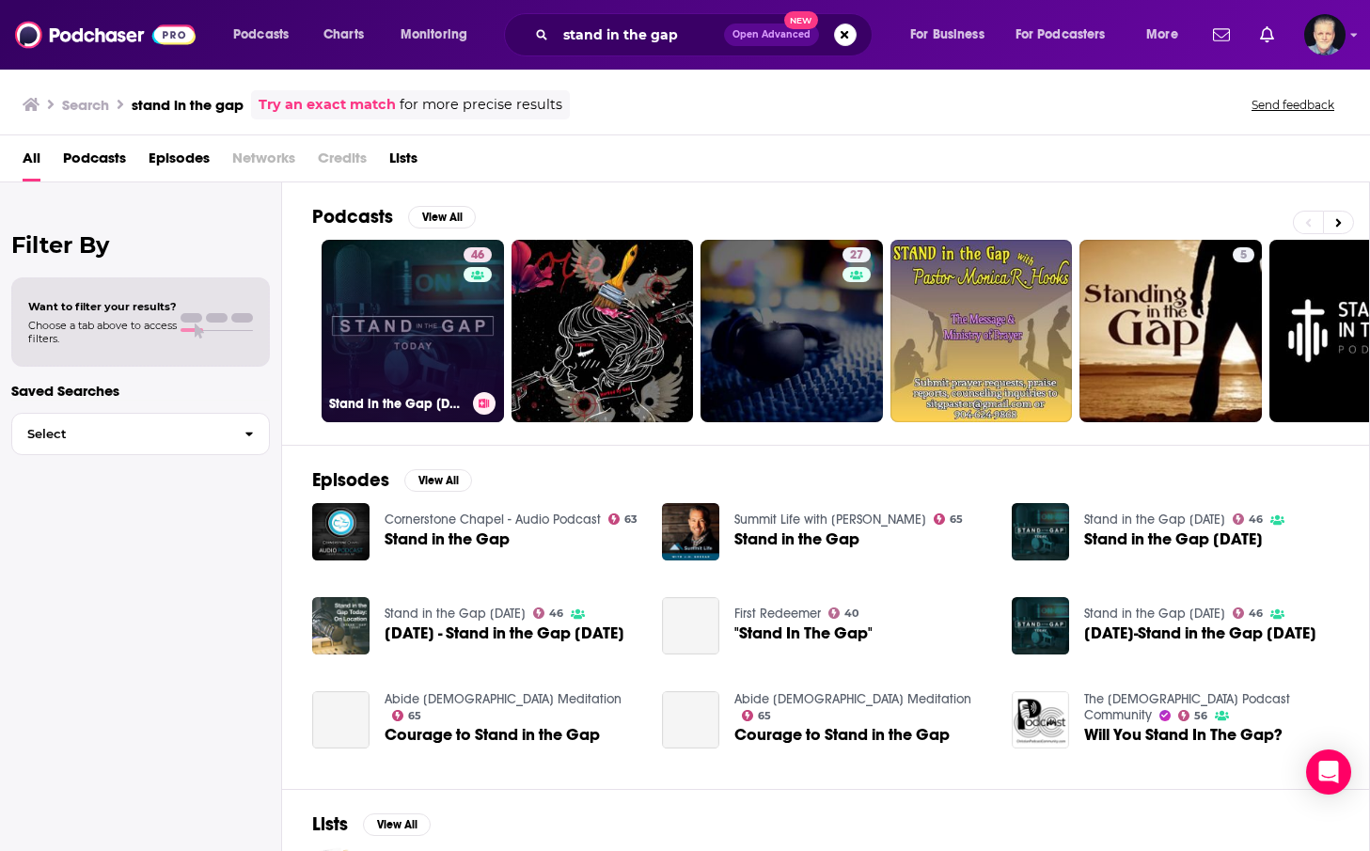 The image size is (1370, 851). Describe the element at coordinates (261, 35) in the screenshot. I see `span: Podcasts` at that location.